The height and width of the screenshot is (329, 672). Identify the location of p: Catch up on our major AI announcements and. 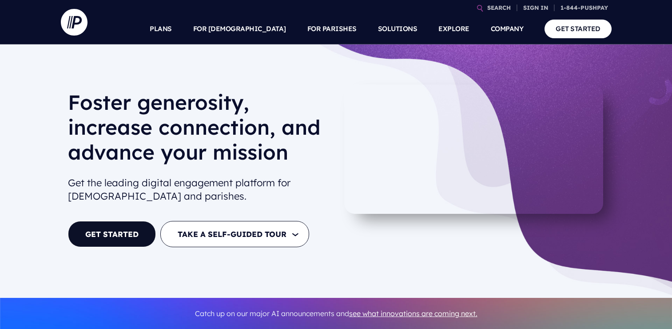
(336, 313).